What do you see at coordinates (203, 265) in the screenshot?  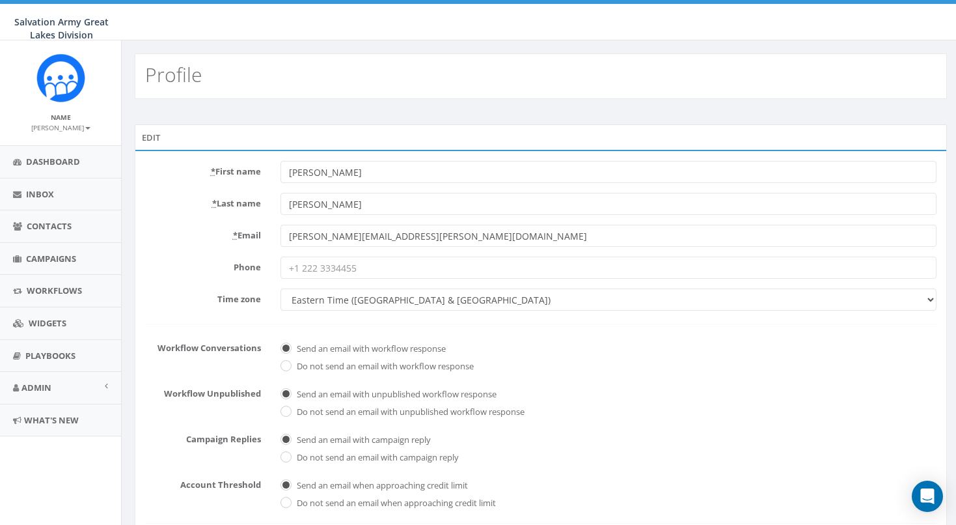 I see `label: Phone` at bounding box center [203, 265].